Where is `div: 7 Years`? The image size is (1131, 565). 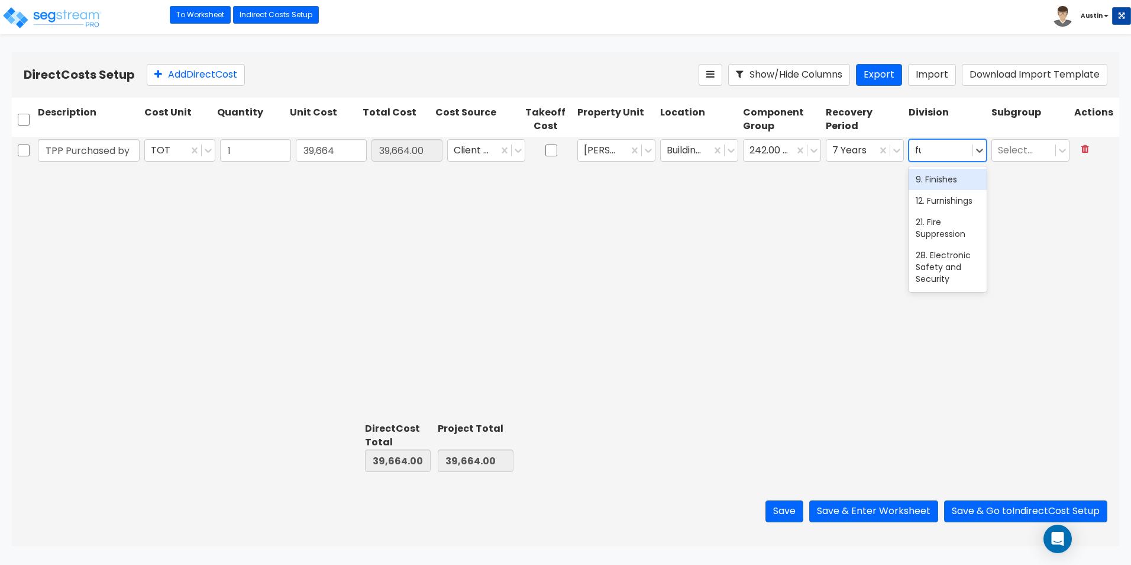
div: 7 Years is located at coordinates (865, 150).